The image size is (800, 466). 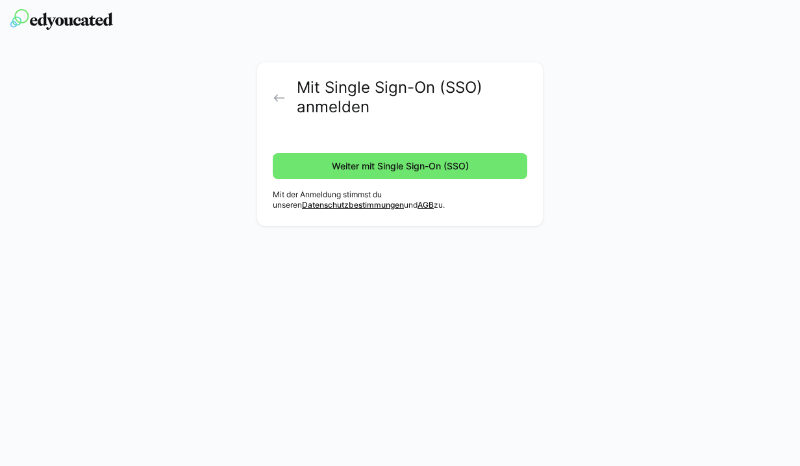 What do you see at coordinates (400, 166) in the screenshot?
I see `span: Weiter mit Single Sign-On (SSO)` at bounding box center [400, 166].